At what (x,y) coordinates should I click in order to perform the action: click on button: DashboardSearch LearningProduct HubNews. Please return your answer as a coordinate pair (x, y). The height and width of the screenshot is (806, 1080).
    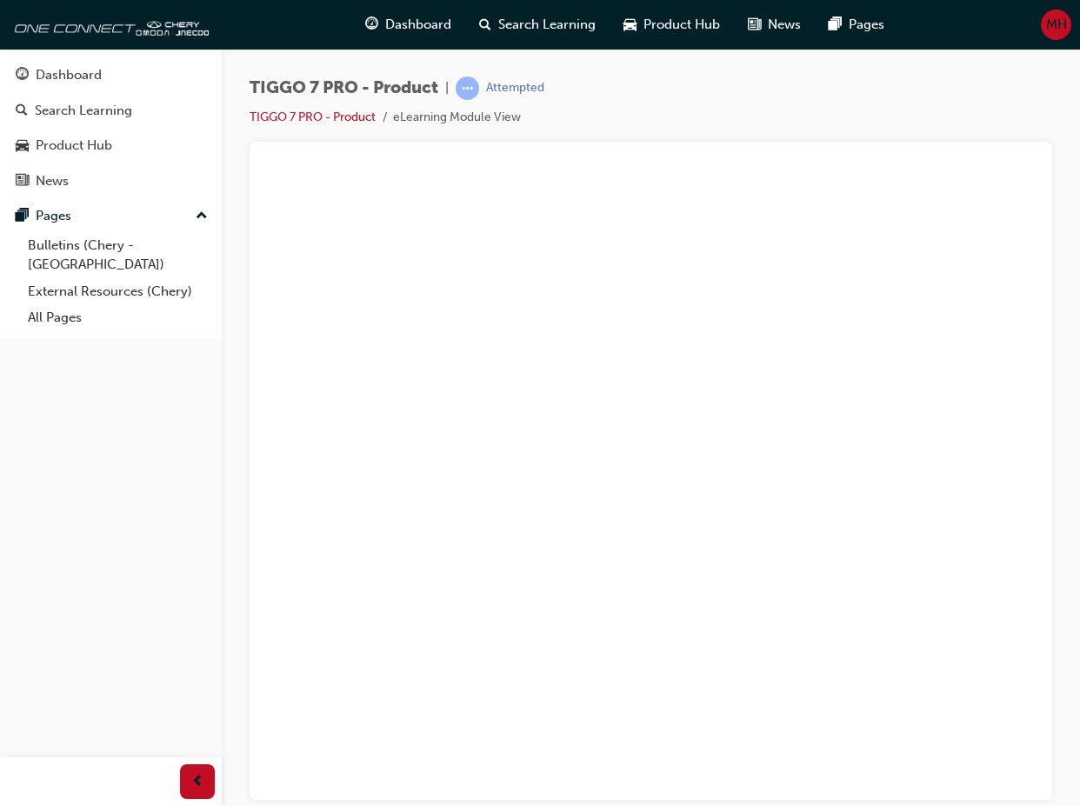
    Looking at the image, I should click on (110, 128).